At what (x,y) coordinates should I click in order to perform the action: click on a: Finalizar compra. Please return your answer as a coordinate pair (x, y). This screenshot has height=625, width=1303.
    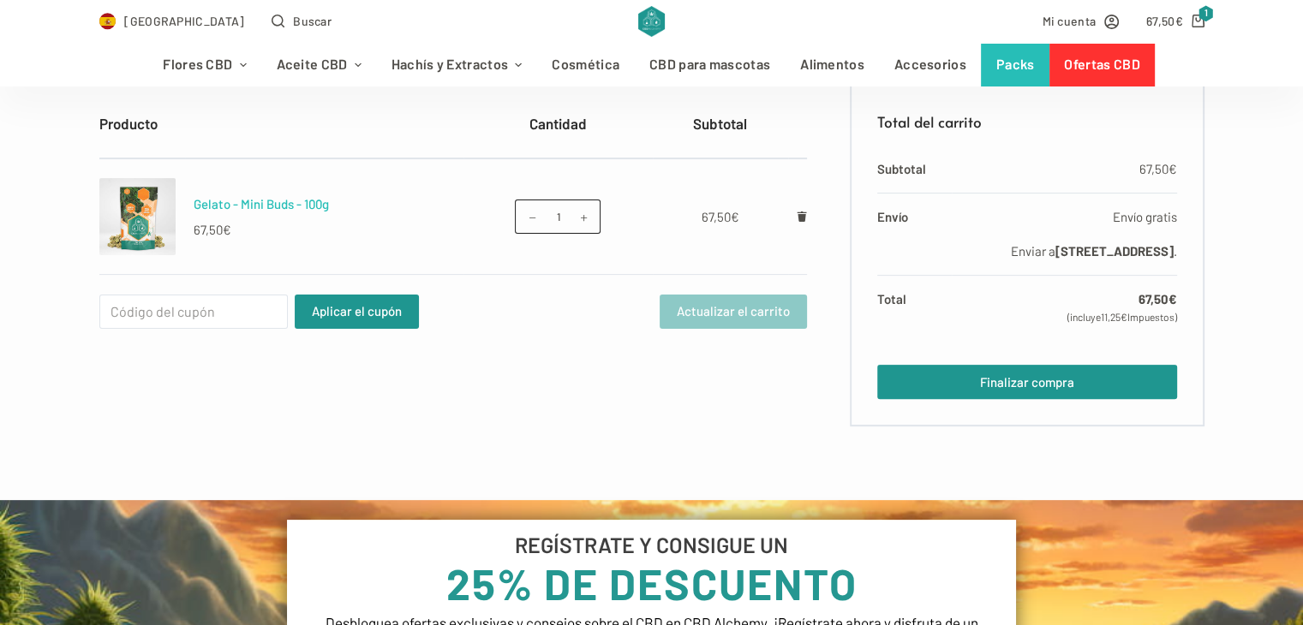
    Looking at the image, I should click on (1026, 382).